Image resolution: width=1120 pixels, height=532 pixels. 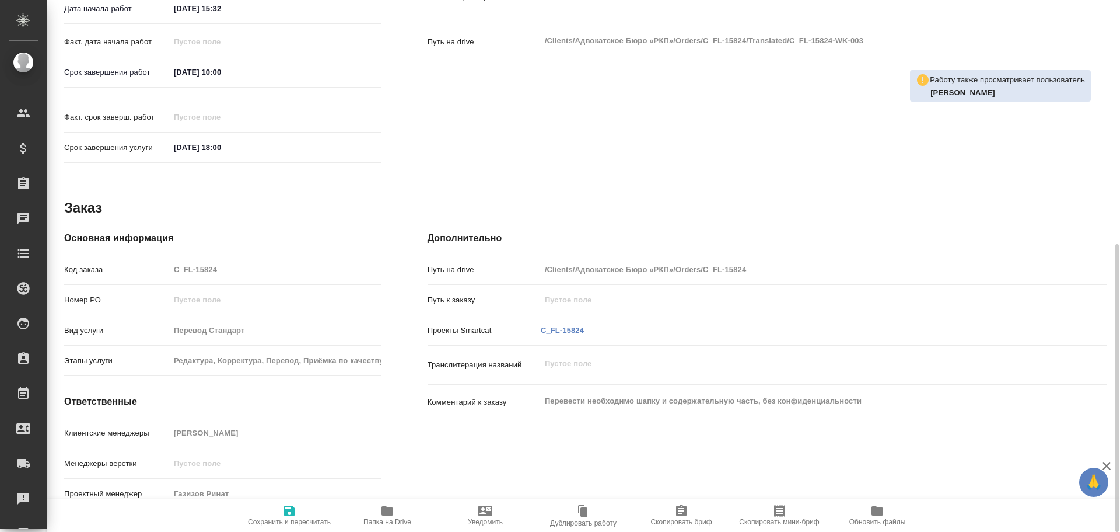 I want to click on textarea: /Clients/Адвокатское Бюро «РКП»/Orders/C_FL-15824/Translated/C_FL-15824-WK-003, so click(x=796, y=41).